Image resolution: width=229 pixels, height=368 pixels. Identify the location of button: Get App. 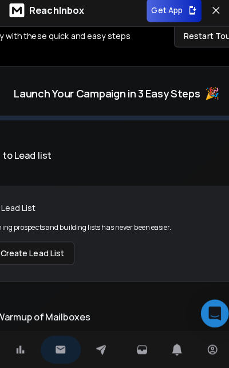
(171, 16).